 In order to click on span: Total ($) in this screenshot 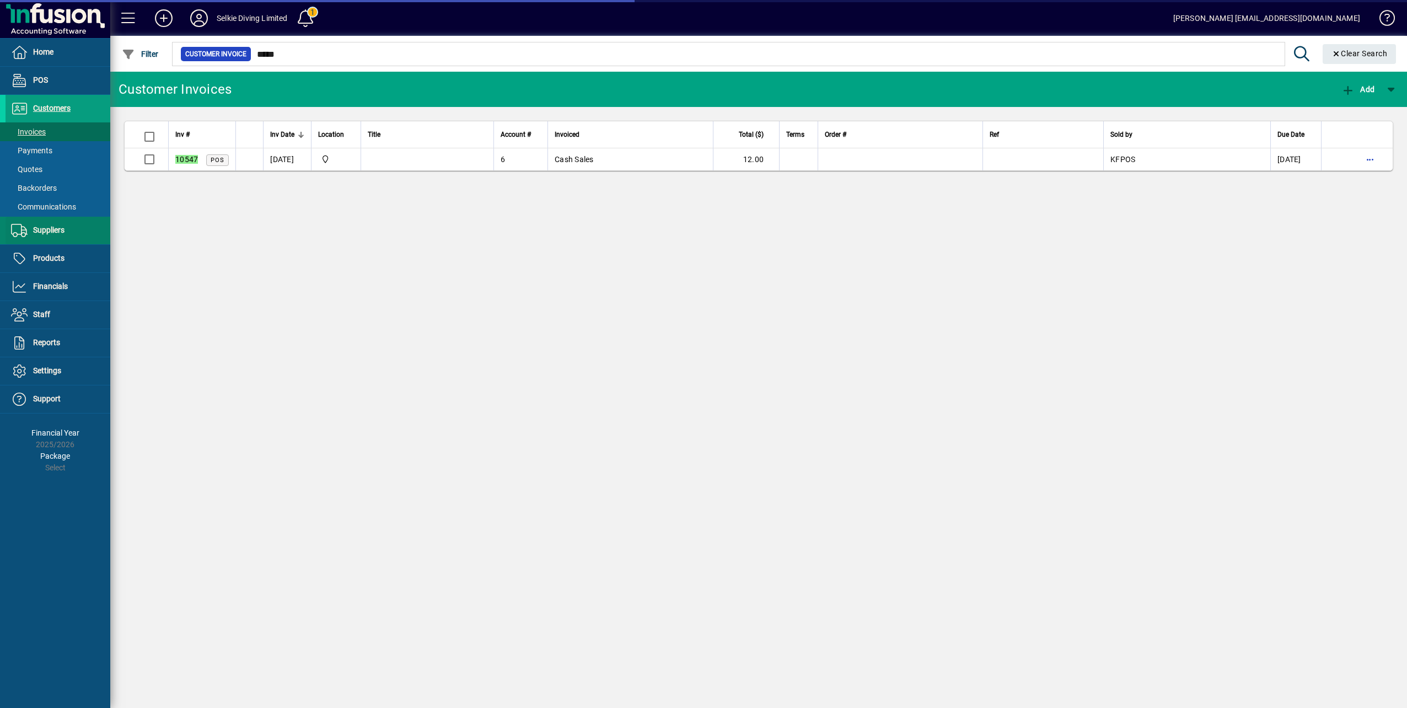, I will do `click(751, 135)`.